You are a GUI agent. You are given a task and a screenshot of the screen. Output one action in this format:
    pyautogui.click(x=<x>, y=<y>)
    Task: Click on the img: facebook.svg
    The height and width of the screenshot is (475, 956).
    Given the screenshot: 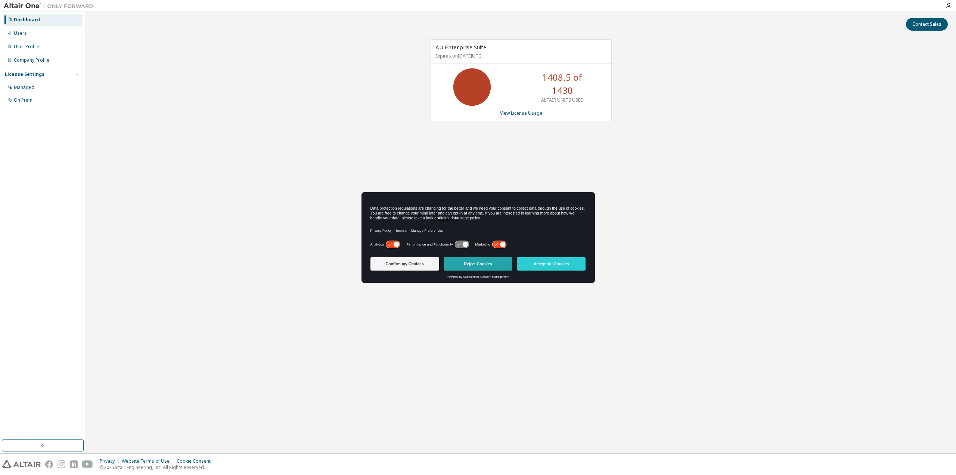 What is the action you would take?
    pyautogui.click(x=49, y=464)
    